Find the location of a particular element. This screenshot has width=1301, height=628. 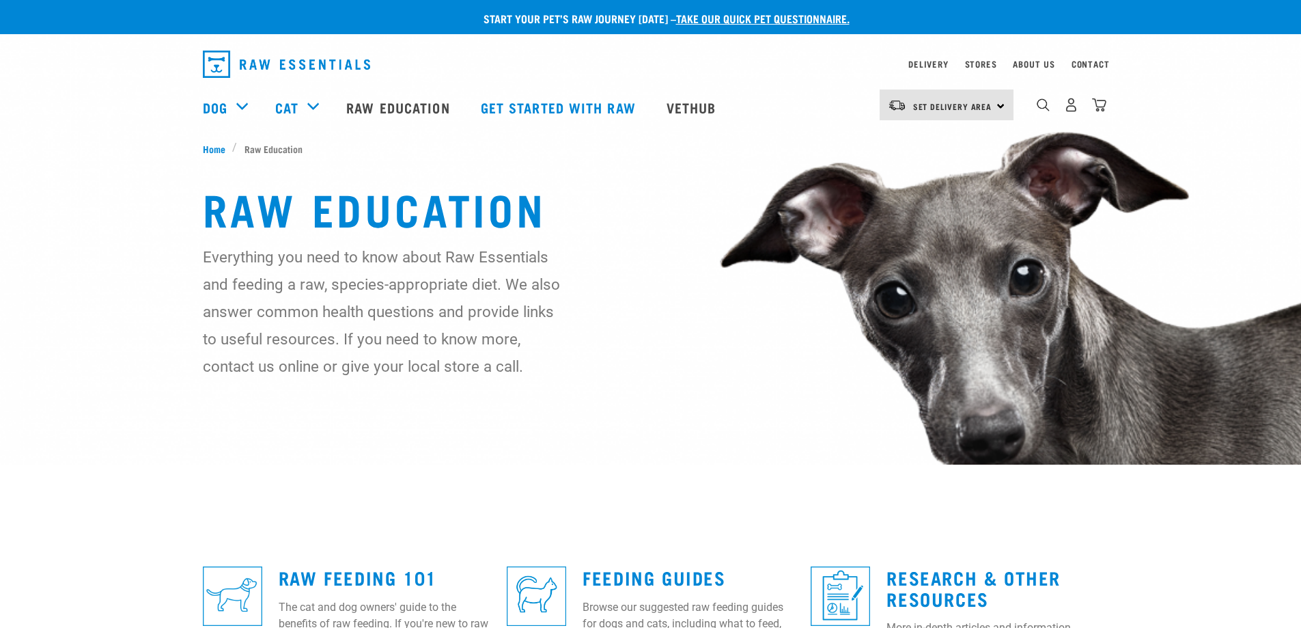

h1: Raw Education is located at coordinates (651, 208).